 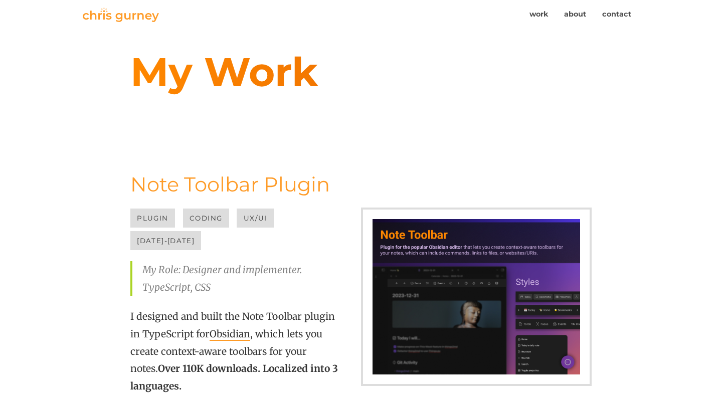 What do you see at coordinates (255, 218) in the screenshot?
I see `li: UX/UI` at bounding box center [255, 218].